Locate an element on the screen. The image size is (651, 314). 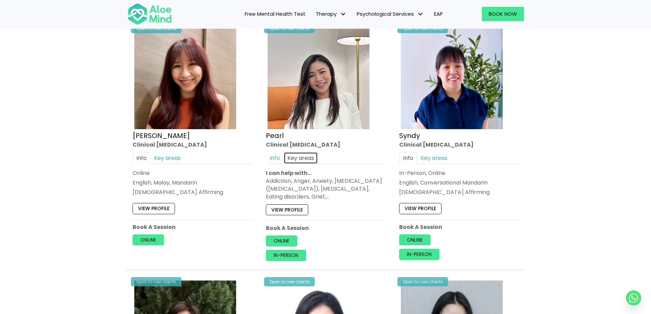
span: EAP is located at coordinates (439, 14).